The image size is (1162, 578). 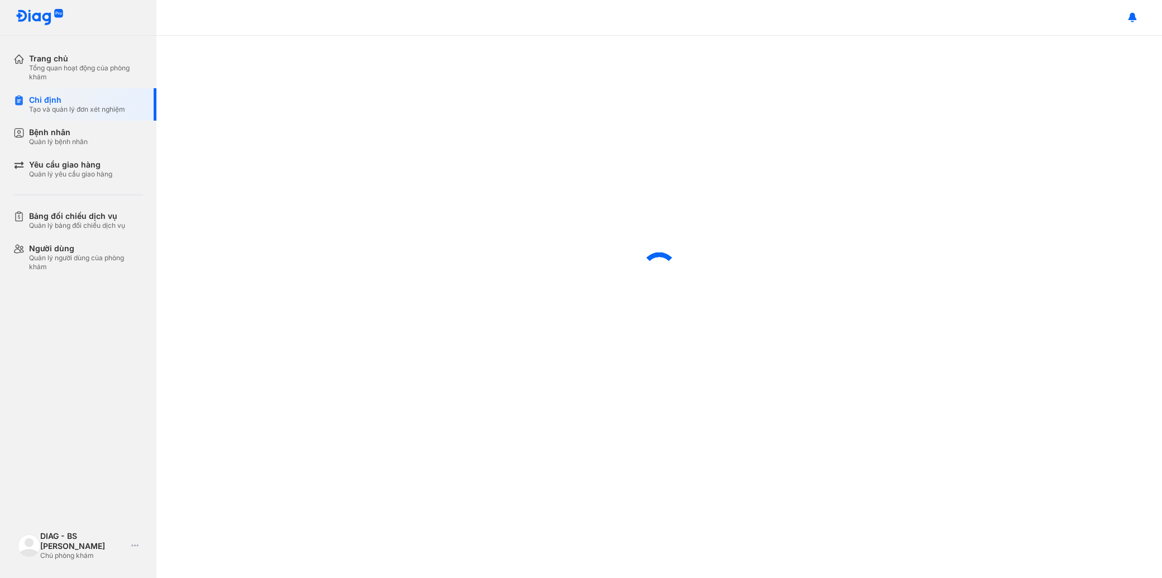 I want to click on div: Chủ phòng khám, so click(x=83, y=556).